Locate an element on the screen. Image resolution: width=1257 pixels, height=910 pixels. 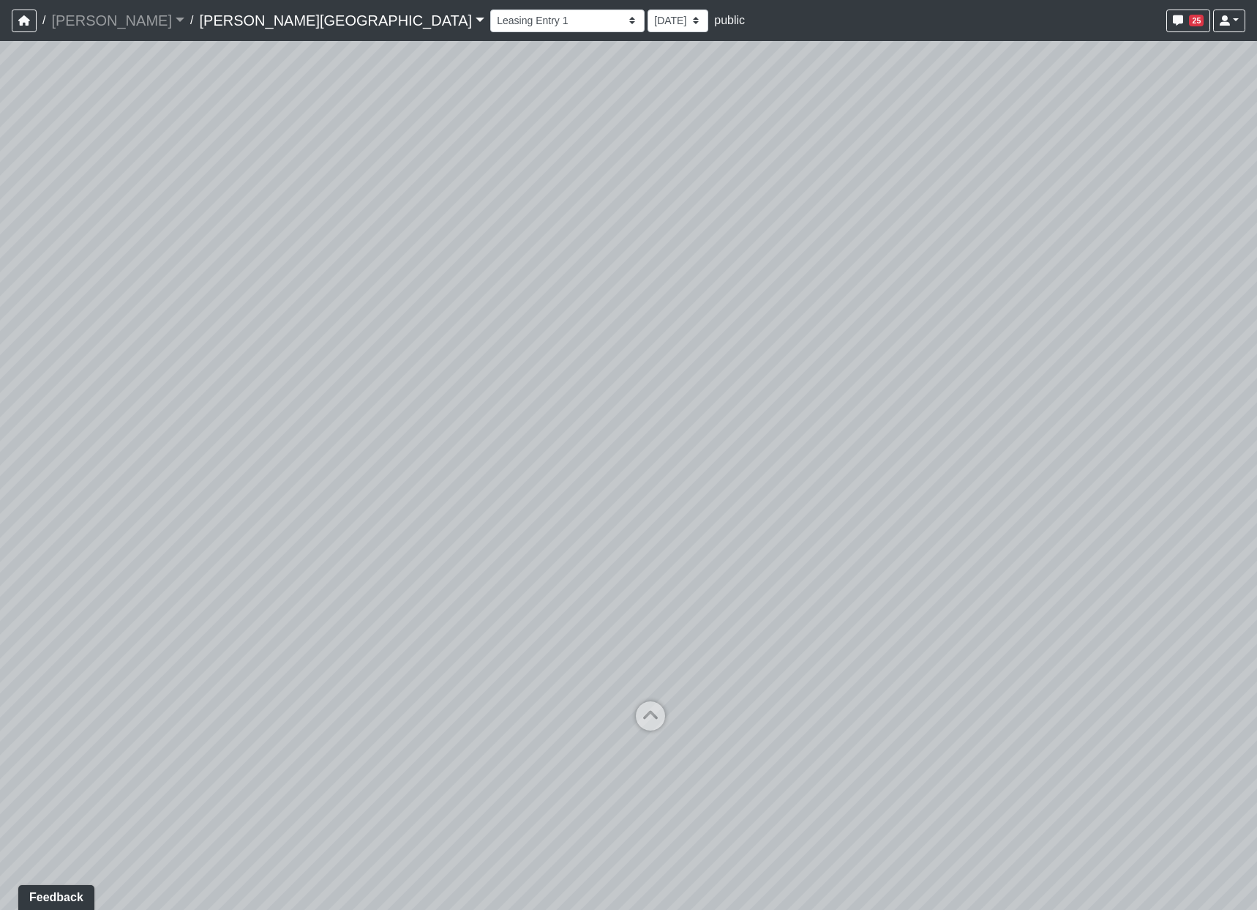
button: Feedback is located at coordinates (45, 17).